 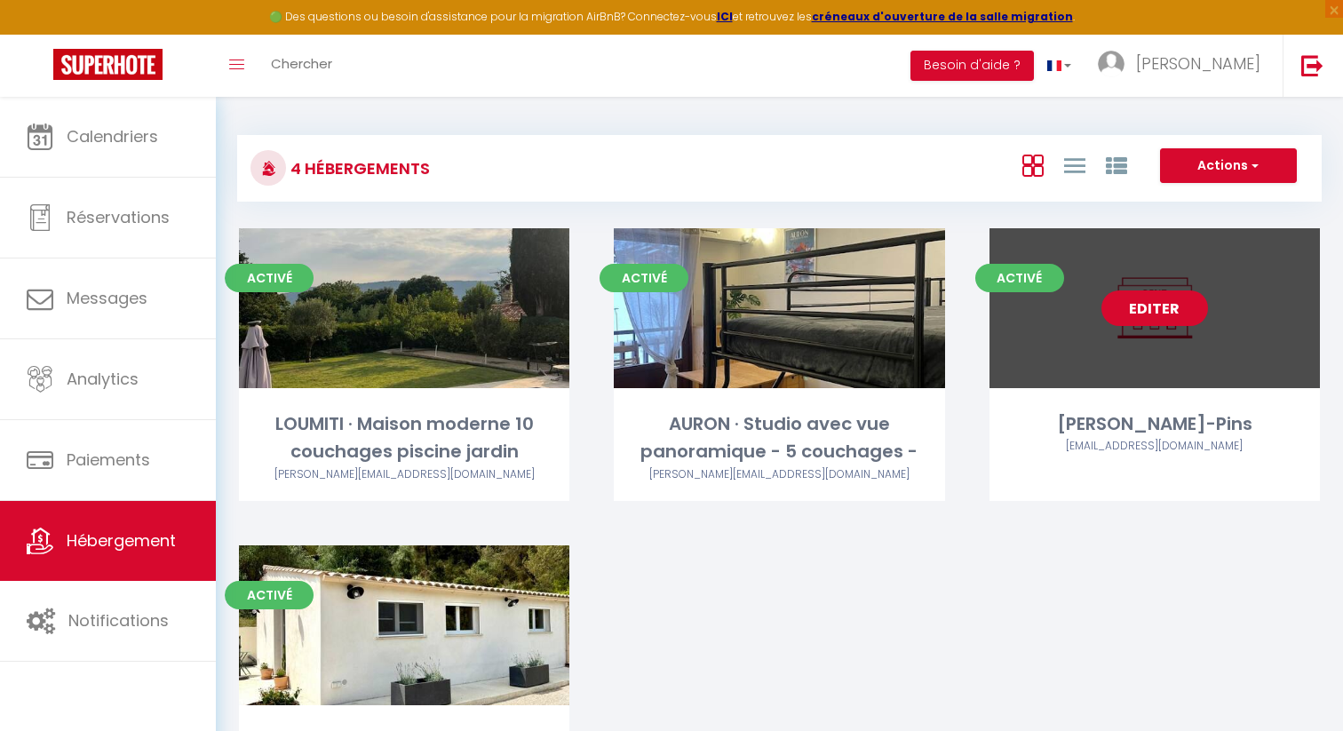 I want to click on button: Besoin d'aide ?, so click(x=972, y=66).